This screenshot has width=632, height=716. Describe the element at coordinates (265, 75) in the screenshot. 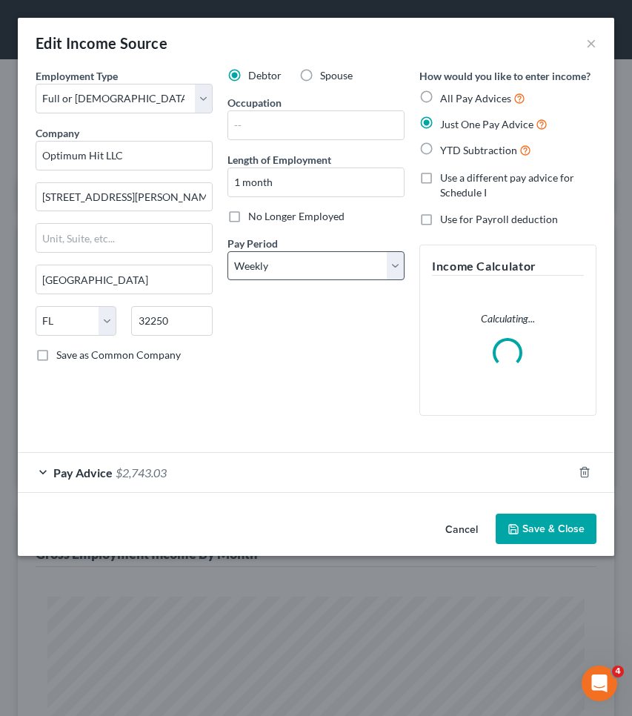

I see `span: Debtor` at that location.